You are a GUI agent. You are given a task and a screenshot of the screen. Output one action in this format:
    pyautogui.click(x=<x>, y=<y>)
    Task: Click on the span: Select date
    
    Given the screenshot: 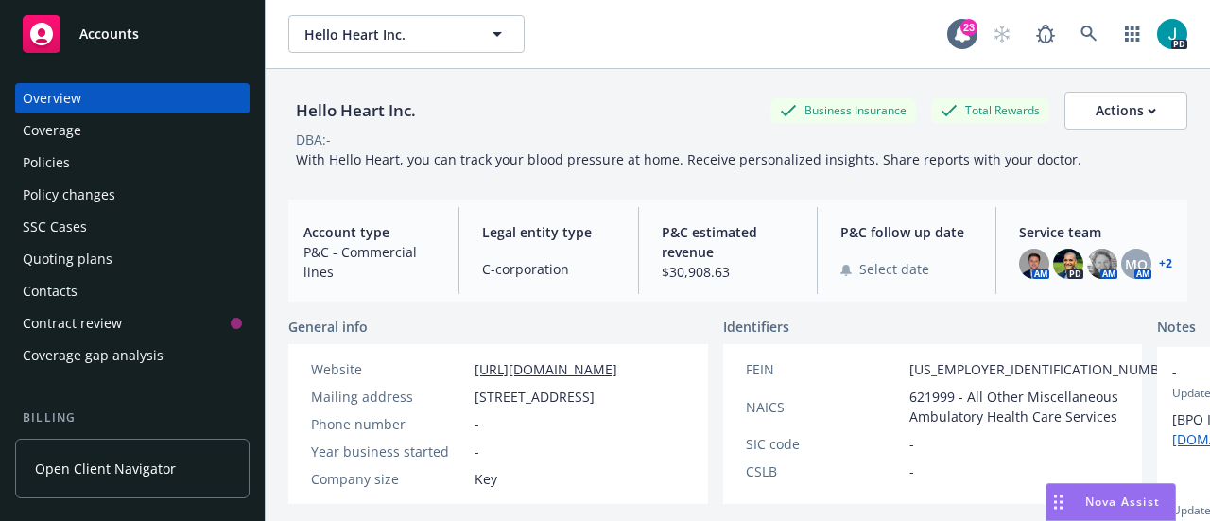 What is the action you would take?
    pyautogui.click(x=894, y=268)
    